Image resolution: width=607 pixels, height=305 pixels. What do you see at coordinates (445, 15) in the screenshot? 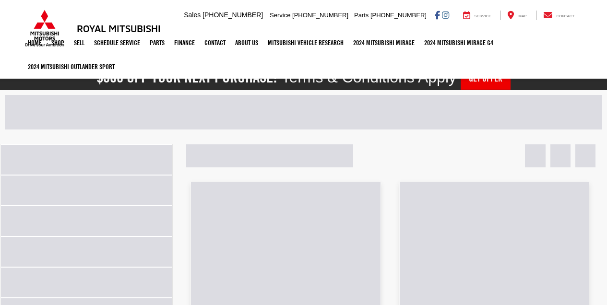
I see `a: Instagram: Click to visit our Instagram page` at bounding box center [445, 15].